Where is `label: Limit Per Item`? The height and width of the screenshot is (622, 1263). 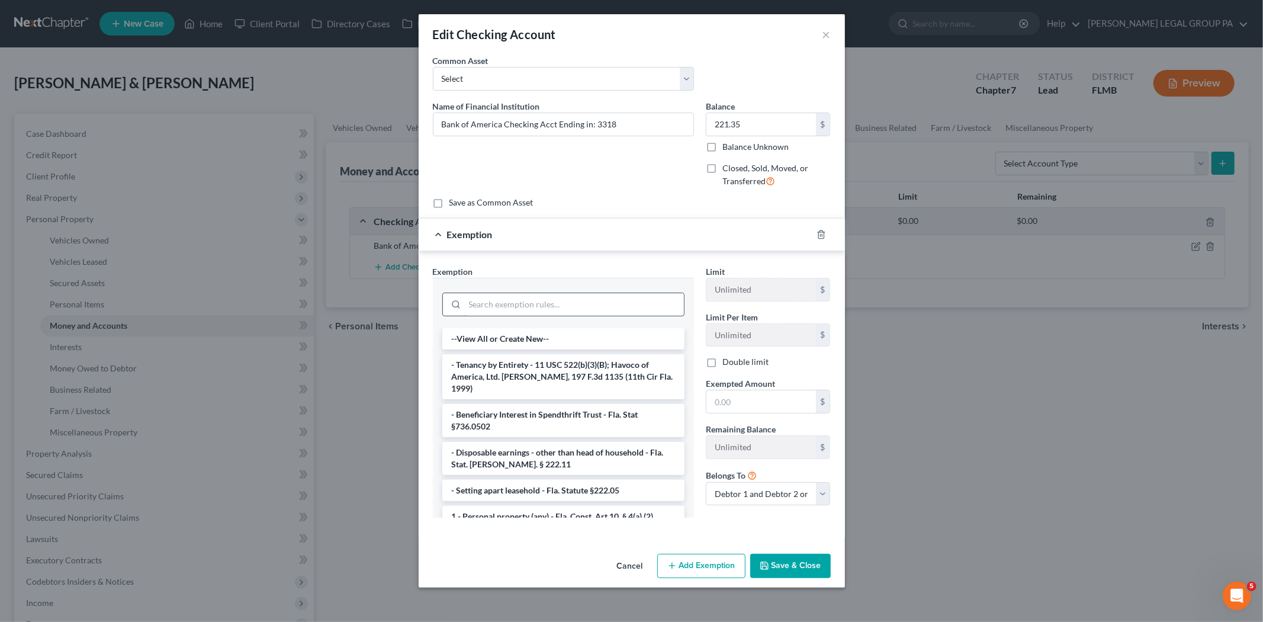 label: Limit Per Item is located at coordinates (732, 317).